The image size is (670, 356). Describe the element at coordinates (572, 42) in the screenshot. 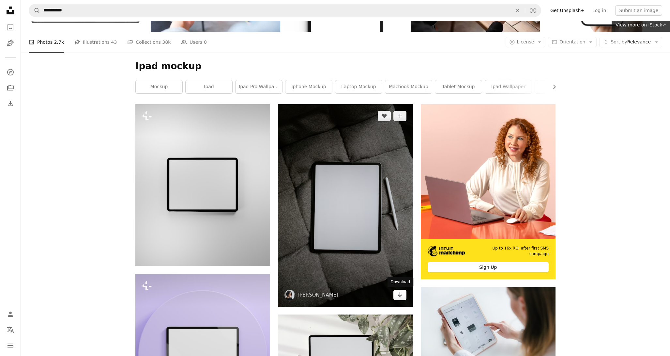

I see `button: Orientation` at that location.